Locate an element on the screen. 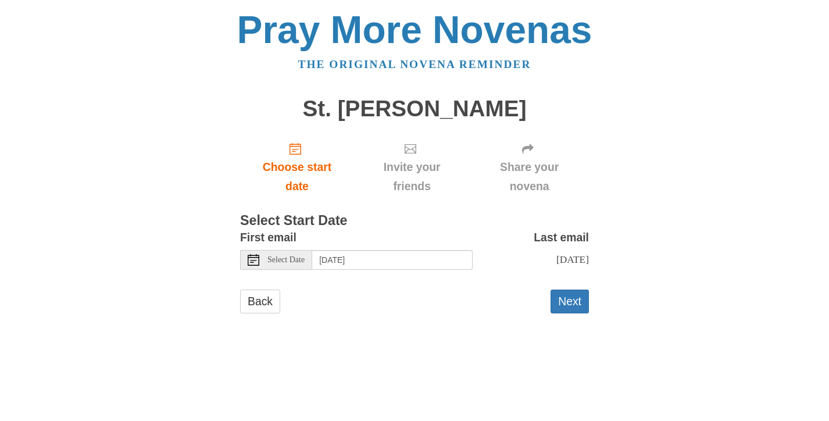 Image resolution: width=829 pixels, height=421 pixels. a: The original novena reminder is located at coordinates (414, 64).